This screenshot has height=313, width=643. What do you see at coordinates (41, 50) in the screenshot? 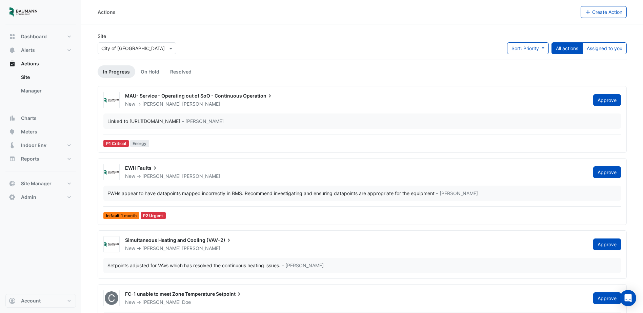
I see `button: Alerts` at bounding box center [41, 50].